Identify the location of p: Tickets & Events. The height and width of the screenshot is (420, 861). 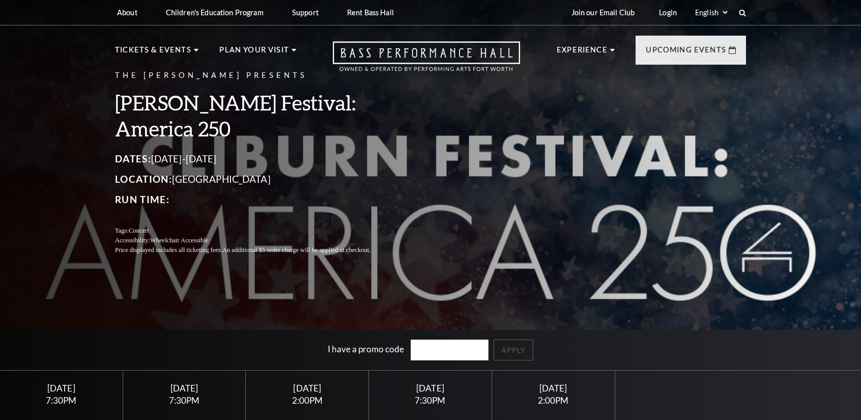
(153, 53).